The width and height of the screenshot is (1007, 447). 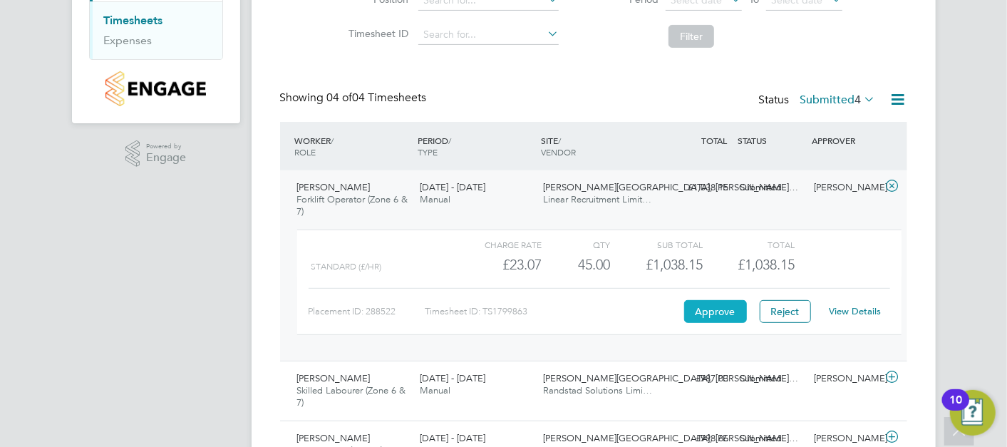 What do you see at coordinates (355, 98) in the screenshot?
I see `div: Showing` at bounding box center [355, 98].